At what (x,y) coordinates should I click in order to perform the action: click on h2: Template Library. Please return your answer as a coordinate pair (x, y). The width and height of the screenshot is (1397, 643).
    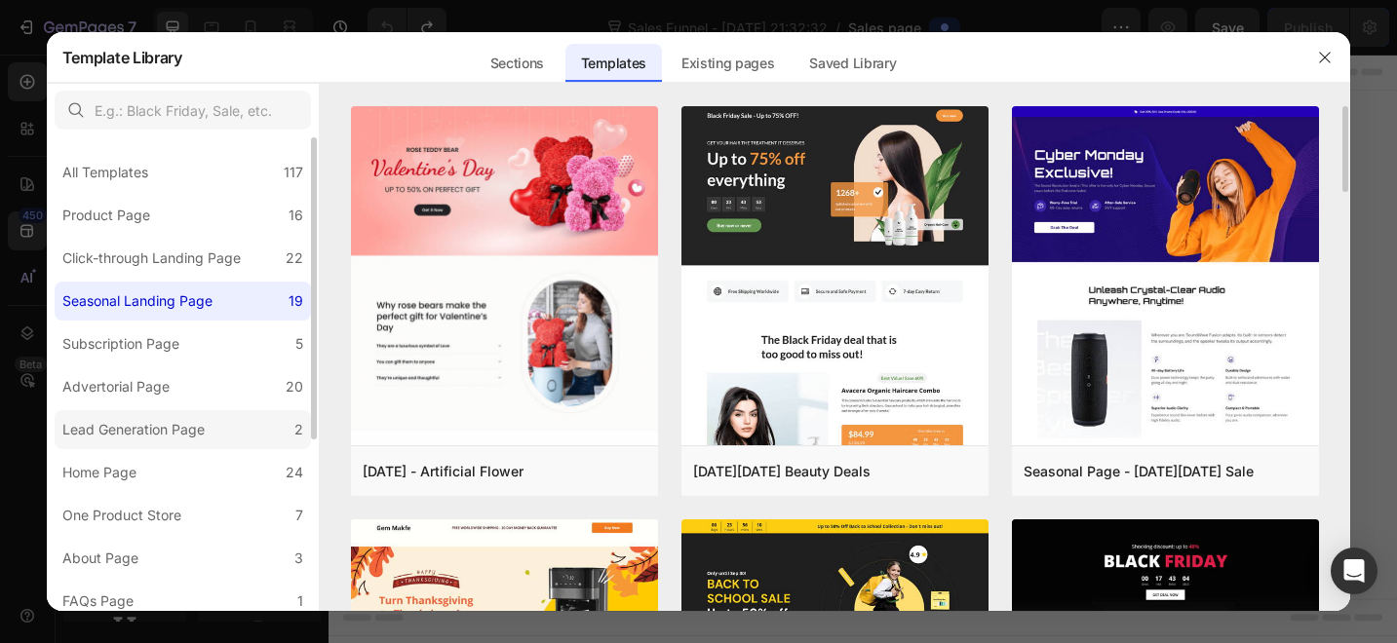
    Looking at the image, I should click on (122, 58).